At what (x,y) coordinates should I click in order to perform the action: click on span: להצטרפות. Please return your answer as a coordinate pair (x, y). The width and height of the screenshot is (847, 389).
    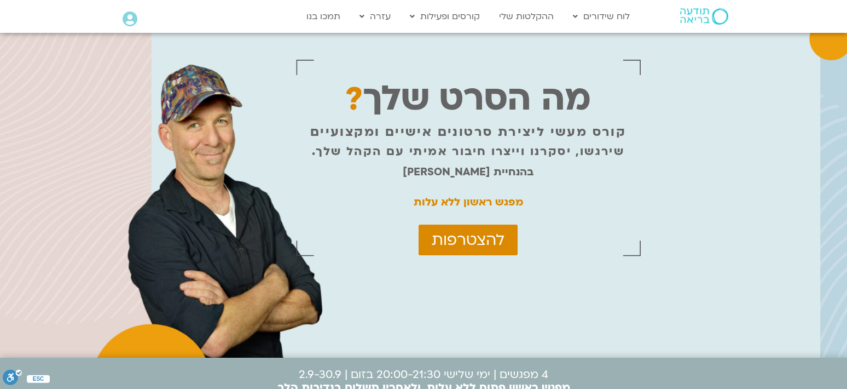
    Looking at the image, I should click on (468, 240).